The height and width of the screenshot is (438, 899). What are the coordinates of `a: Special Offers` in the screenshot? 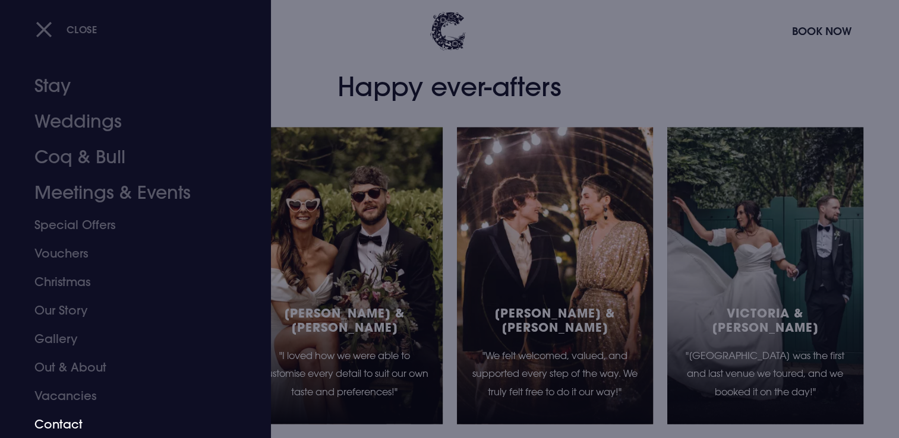 It's located at (128, 225).